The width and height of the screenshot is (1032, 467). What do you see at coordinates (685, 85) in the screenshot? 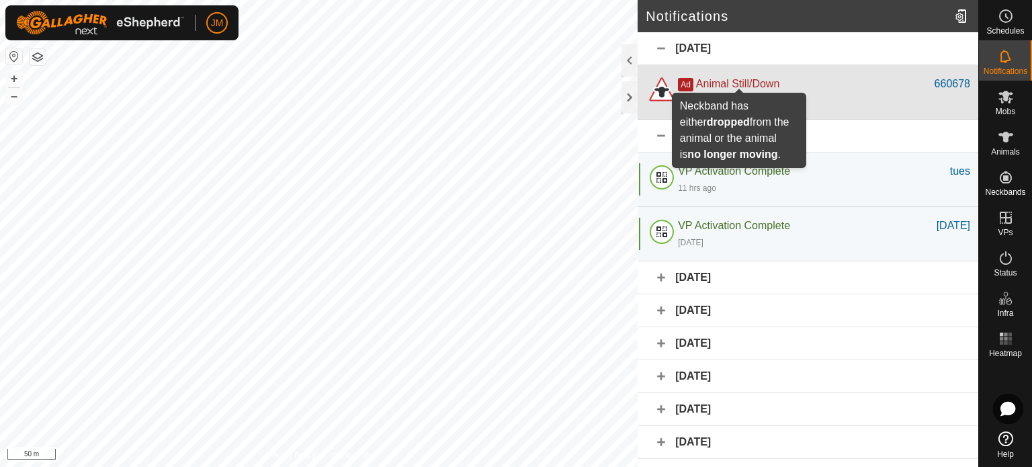
I see `span: Ad` at bounding box center [685, 85].